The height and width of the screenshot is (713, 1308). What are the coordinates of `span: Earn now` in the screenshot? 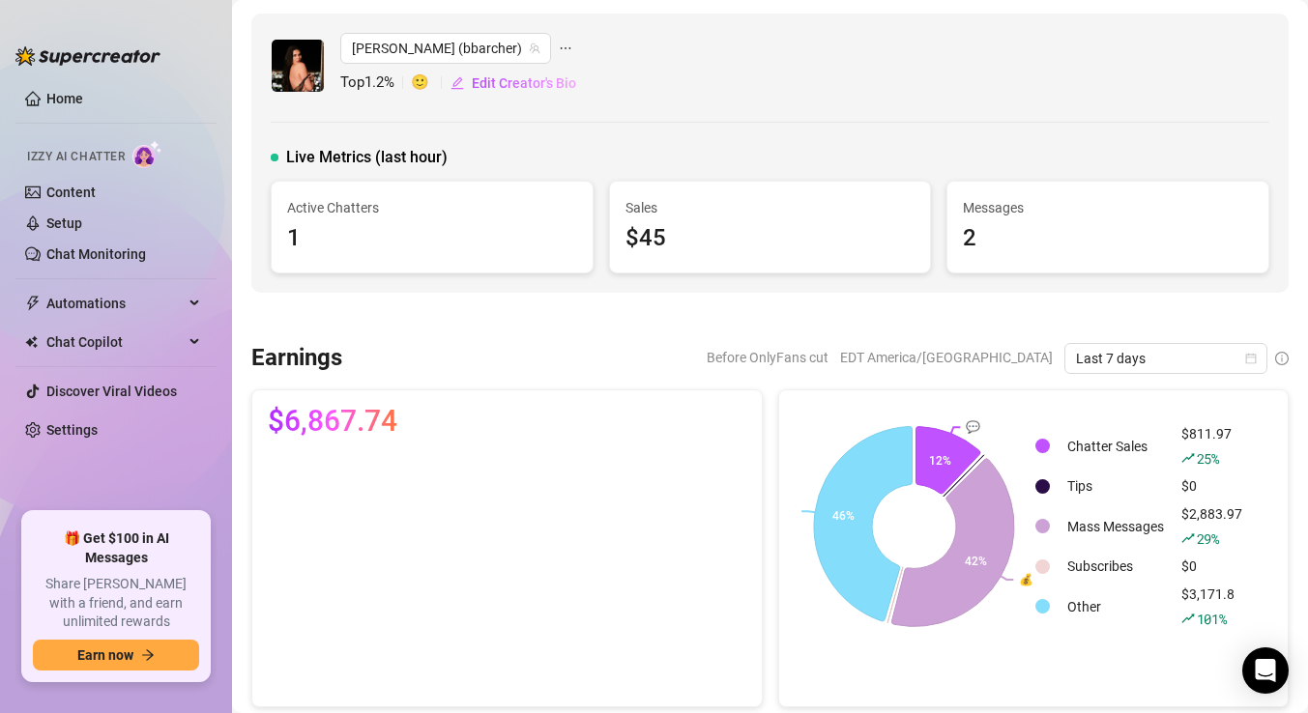 It's located at (105, 655).